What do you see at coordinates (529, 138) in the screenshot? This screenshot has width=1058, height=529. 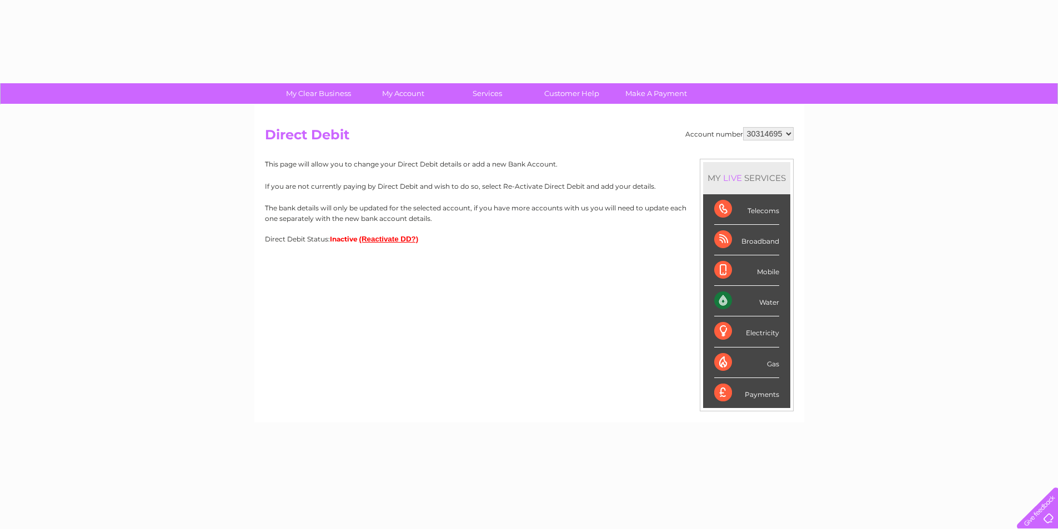 I see `h2: Direct Debit` at bounding box center [529, 138].